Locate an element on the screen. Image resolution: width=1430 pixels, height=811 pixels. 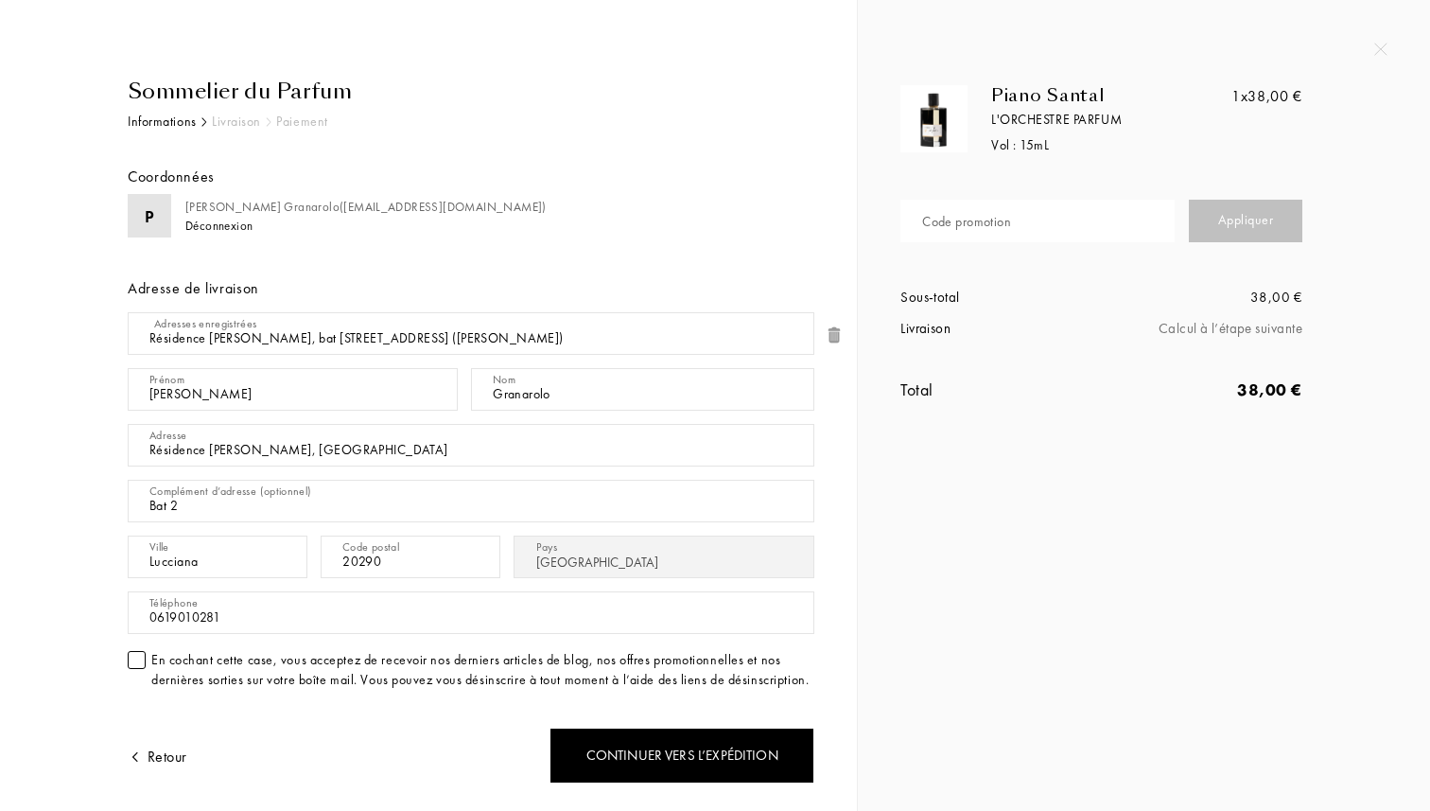
div: Adresse is located at coordinates (168, 435).